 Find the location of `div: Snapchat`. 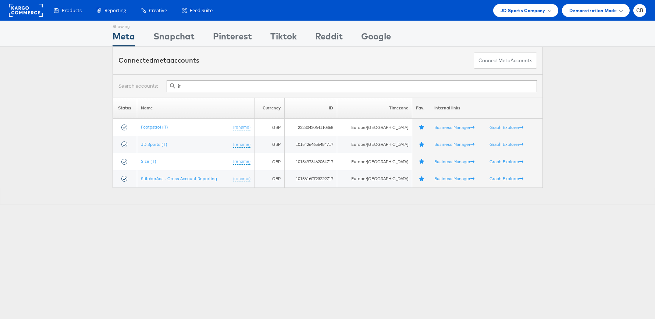

div: Snapchat is located at coordinates (174, 38).